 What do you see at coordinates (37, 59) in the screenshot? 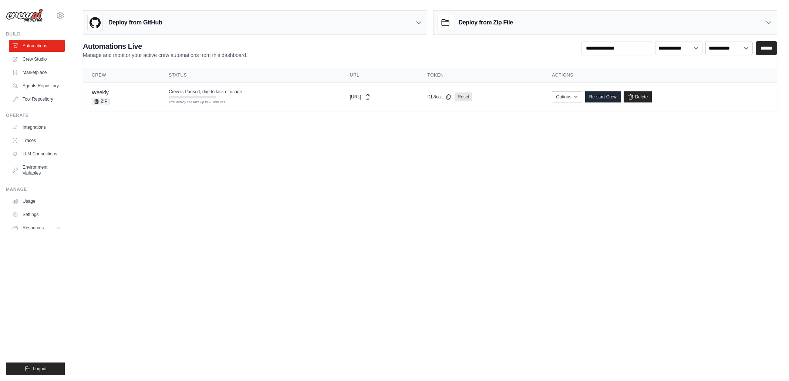
I see `a: Crew Studio` at bounding box center [37, 59].